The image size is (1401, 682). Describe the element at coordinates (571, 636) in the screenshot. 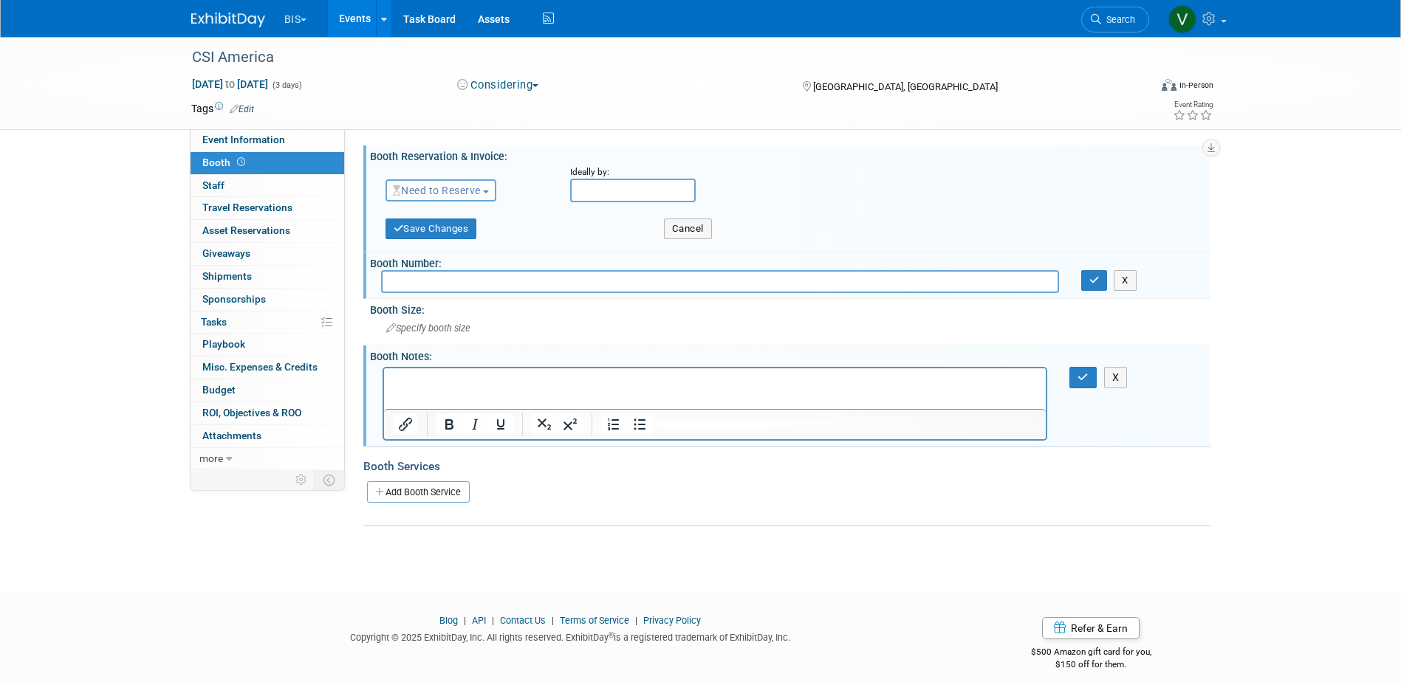

I see `div: Copyright © 2025 ExhibitDay, Inc. All rights reserved. ExhibitDay is a registered trademark of Ex...` at that location.